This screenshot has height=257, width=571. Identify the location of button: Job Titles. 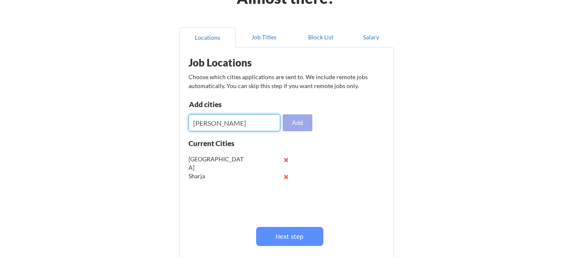
(264, 37).